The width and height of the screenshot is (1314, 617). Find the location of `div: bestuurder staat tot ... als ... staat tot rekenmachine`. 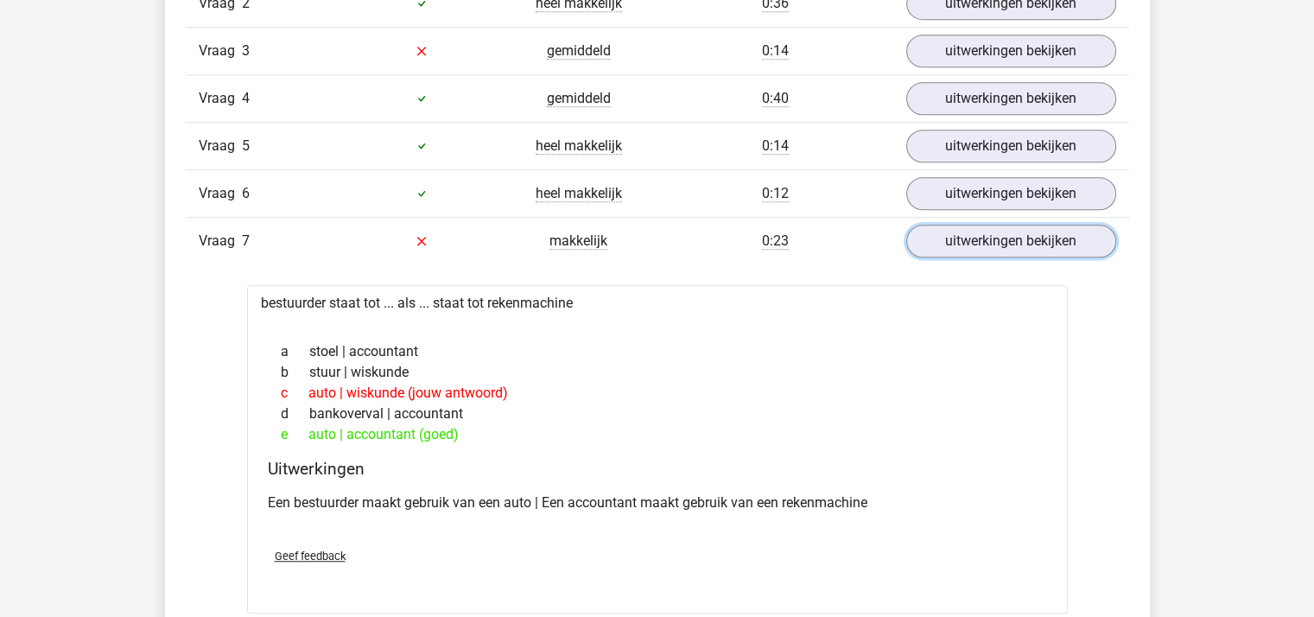

div: bestuurder staat tot ... als ... staat tot rekenmachine is located at coordinates (658, 449).